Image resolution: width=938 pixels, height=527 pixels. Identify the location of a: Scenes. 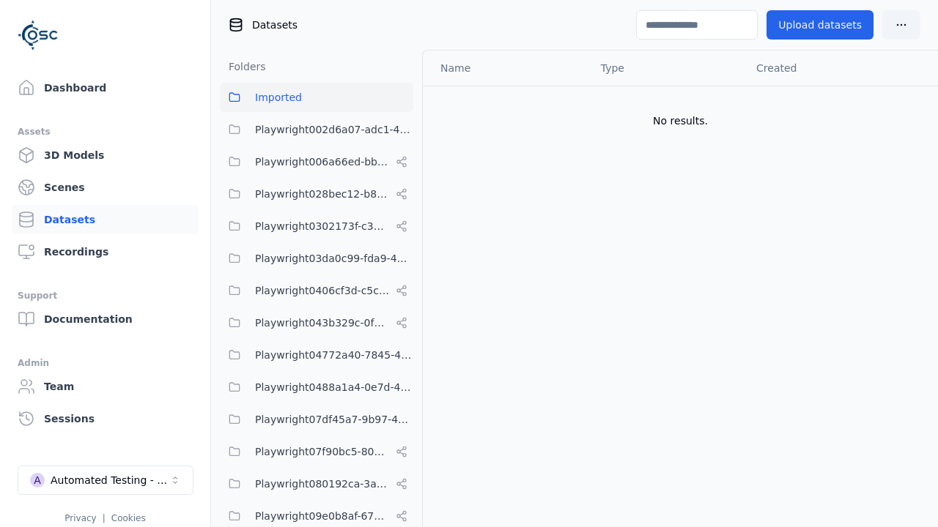
(105, 188).